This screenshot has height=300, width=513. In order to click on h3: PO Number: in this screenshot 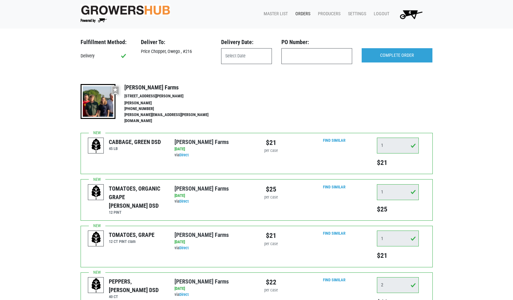, I will do `click(317, 42)`.